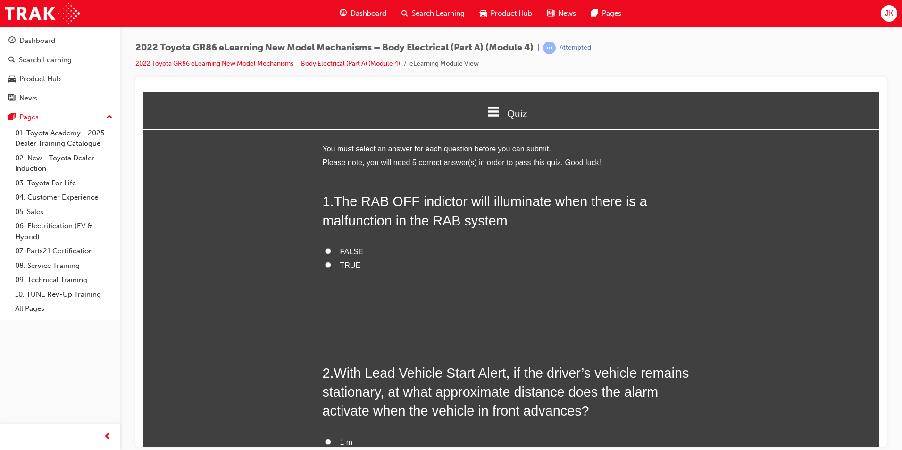  What do you see at coordinates (60, 98) in the screenshot?
I see `a: News` at bounding box center [60, 98].